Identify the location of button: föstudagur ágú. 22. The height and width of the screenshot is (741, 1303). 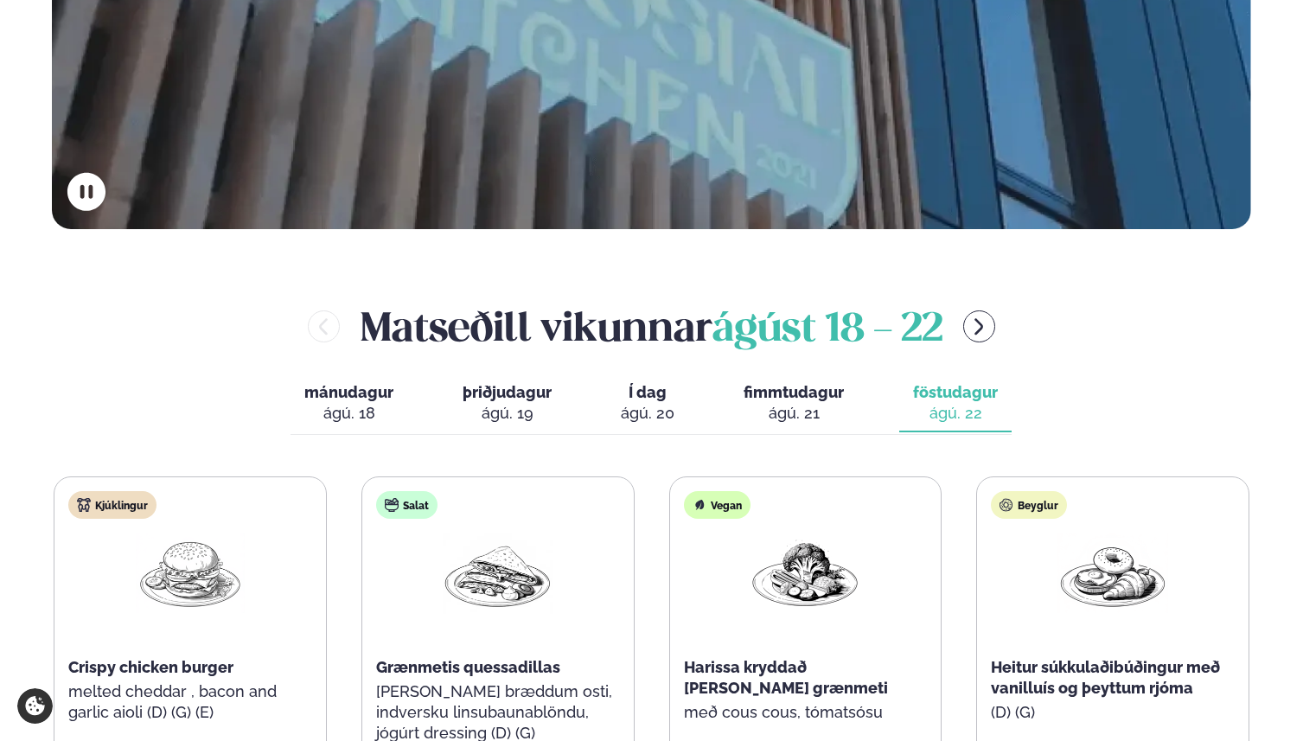
(956, 404).